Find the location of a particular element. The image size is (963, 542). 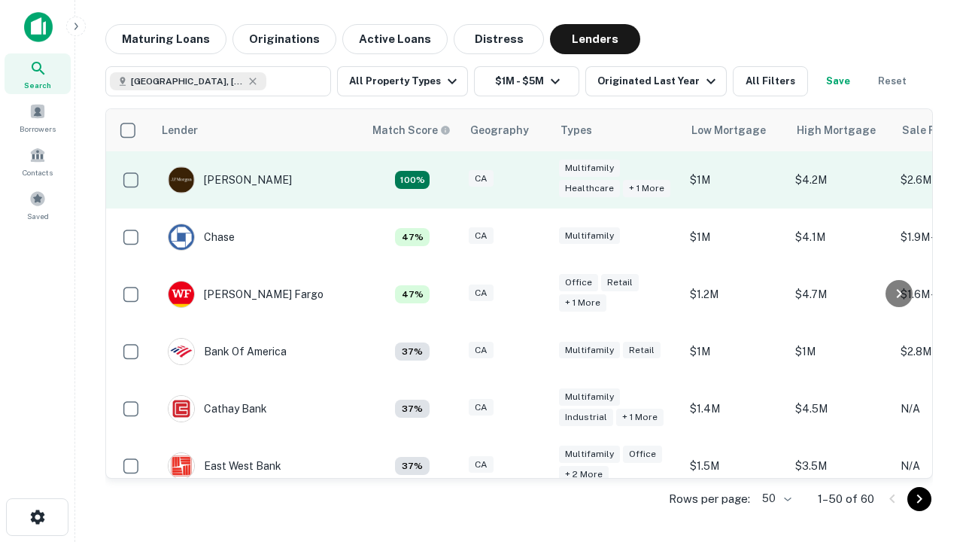

div: High Mortgage is located at coordinates (836, 130).